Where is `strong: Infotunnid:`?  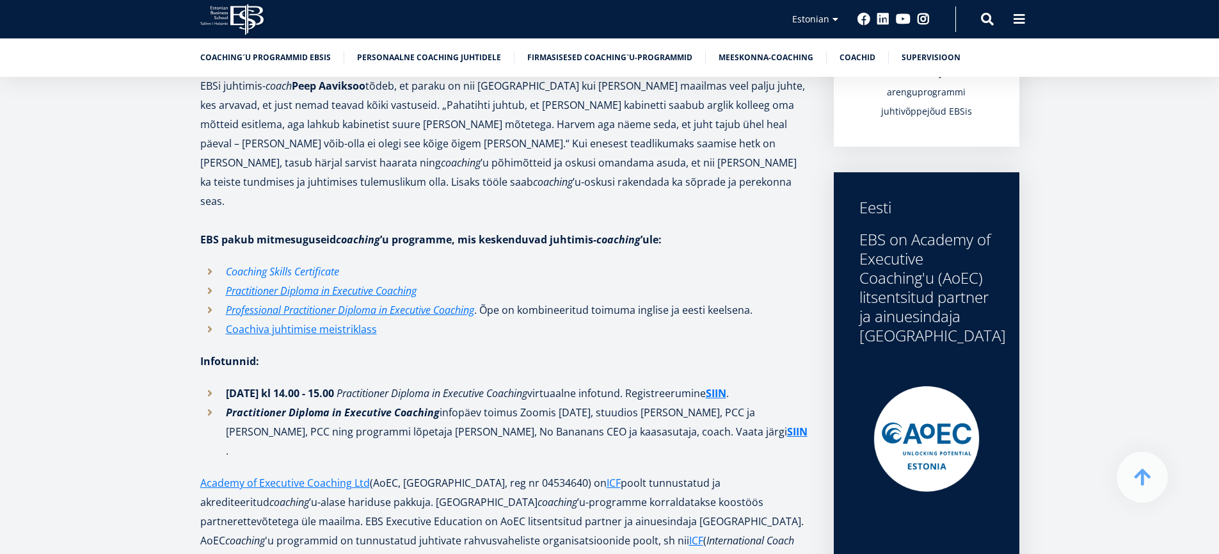 strong: Infotunnid: is located at coordinates (230, 361).